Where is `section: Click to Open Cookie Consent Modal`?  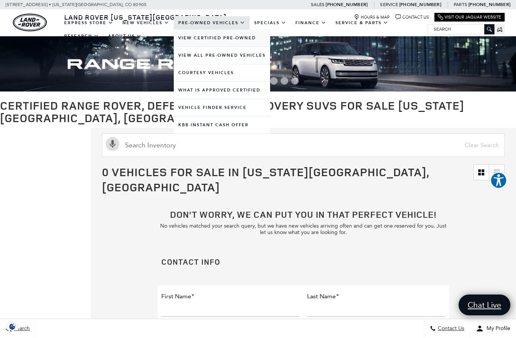
section: Click to Open Cookie Consent Modal is located at coordinates (12, 326).